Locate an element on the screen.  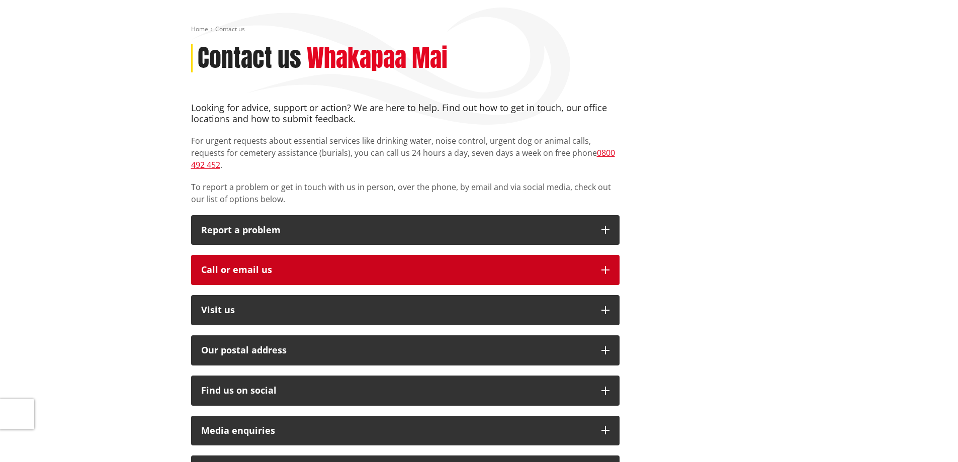
span: Contact us is located at coordinates (230, 29).